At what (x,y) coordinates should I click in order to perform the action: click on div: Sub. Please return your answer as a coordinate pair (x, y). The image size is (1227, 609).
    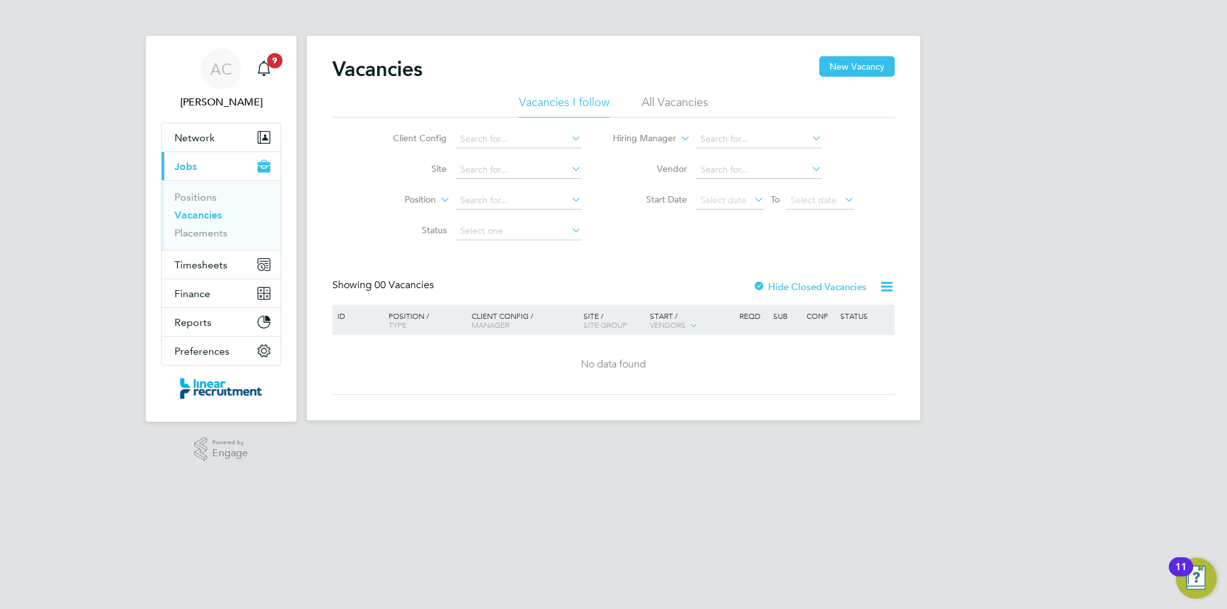
    Looking at the image, I should click on (787, 316).